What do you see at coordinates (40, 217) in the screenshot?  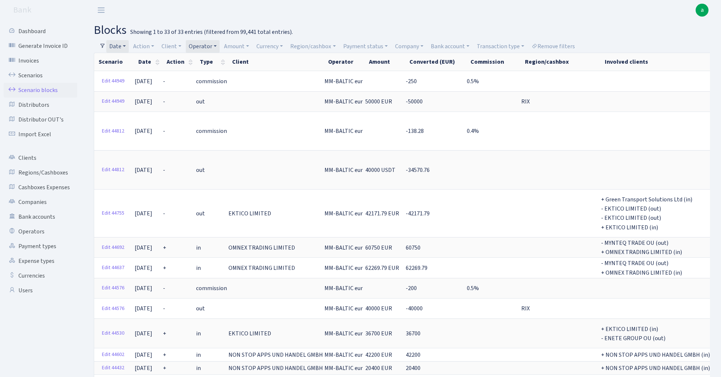 I see `a: Bank accounts` at bounding box center [40, 217].